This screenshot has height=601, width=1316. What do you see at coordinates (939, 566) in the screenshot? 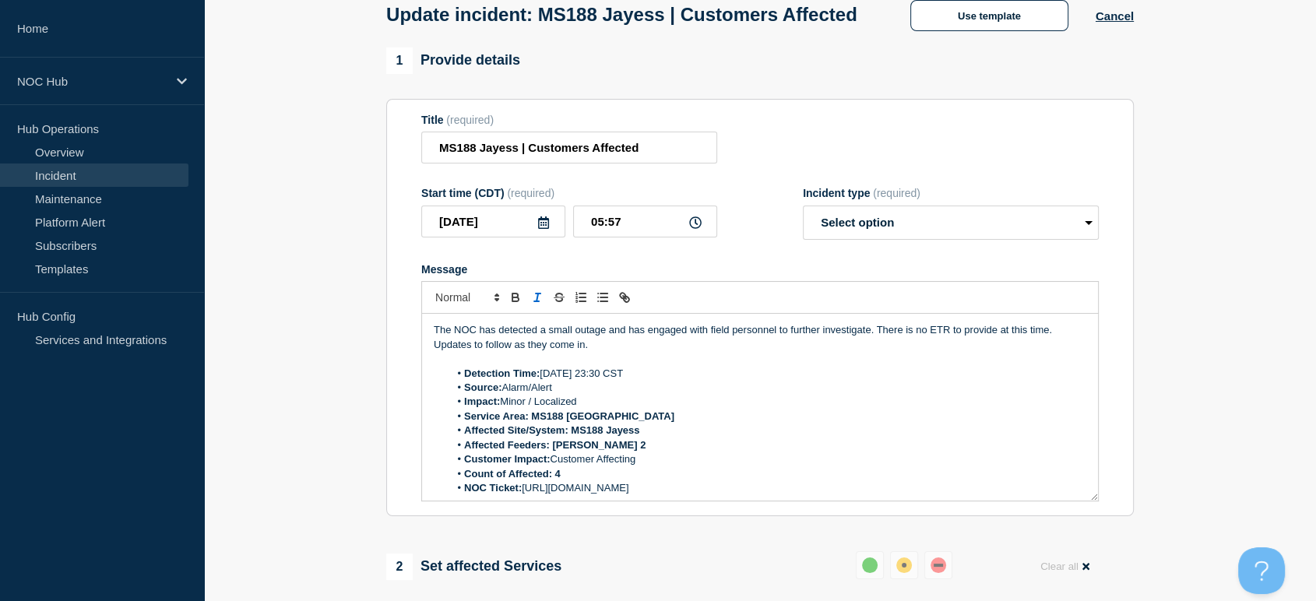
I see `button: down` at bounding box center [939, 566].